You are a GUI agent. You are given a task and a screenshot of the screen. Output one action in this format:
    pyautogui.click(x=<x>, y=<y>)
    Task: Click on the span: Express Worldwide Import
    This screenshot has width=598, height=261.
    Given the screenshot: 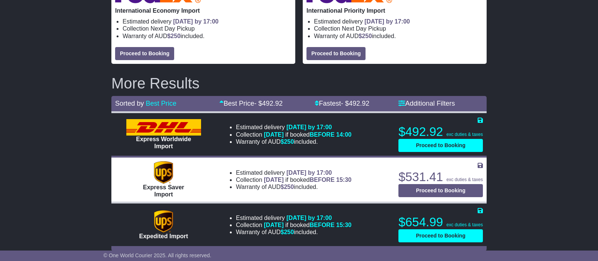 What is the action you would take?
    pyautogui.click(x=163, y=143)
    